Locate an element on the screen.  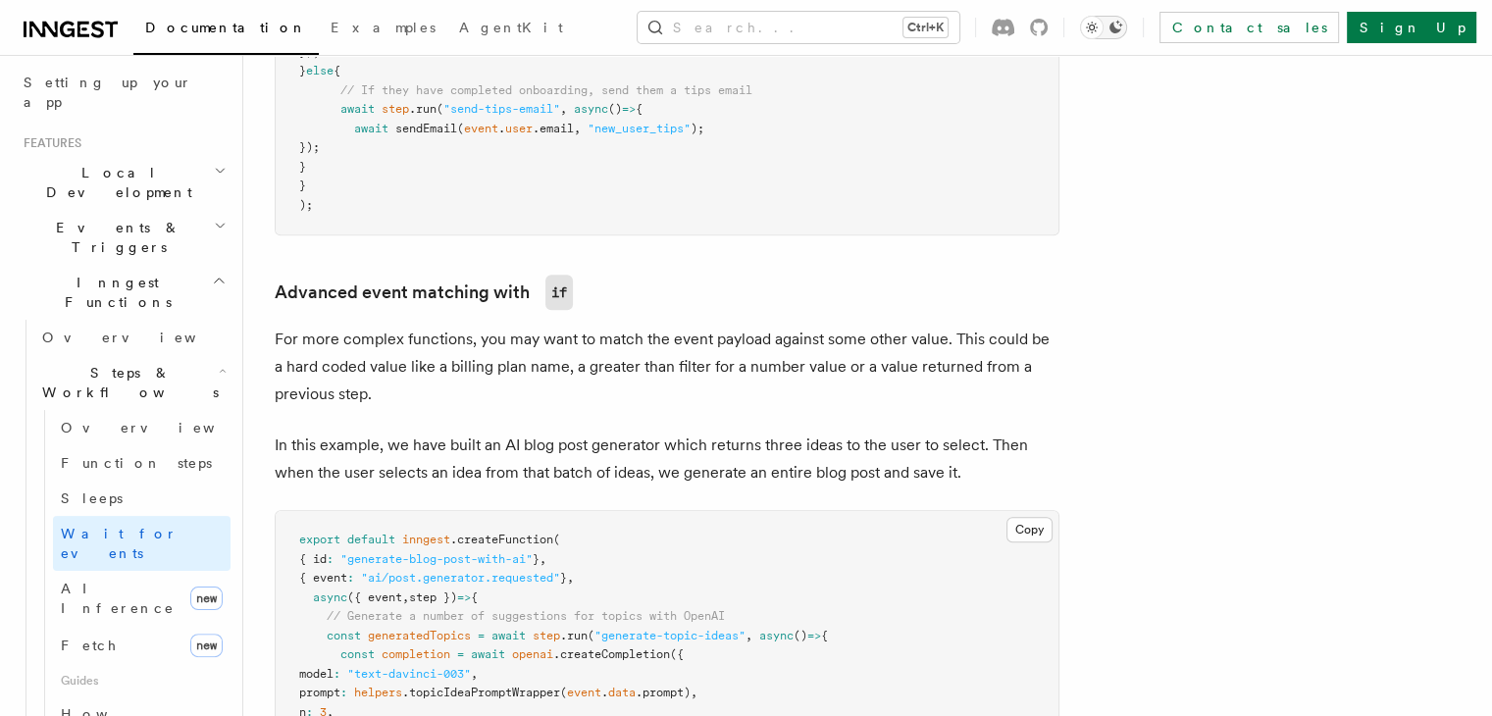
span: Guides is located at coordinates (141, 681).